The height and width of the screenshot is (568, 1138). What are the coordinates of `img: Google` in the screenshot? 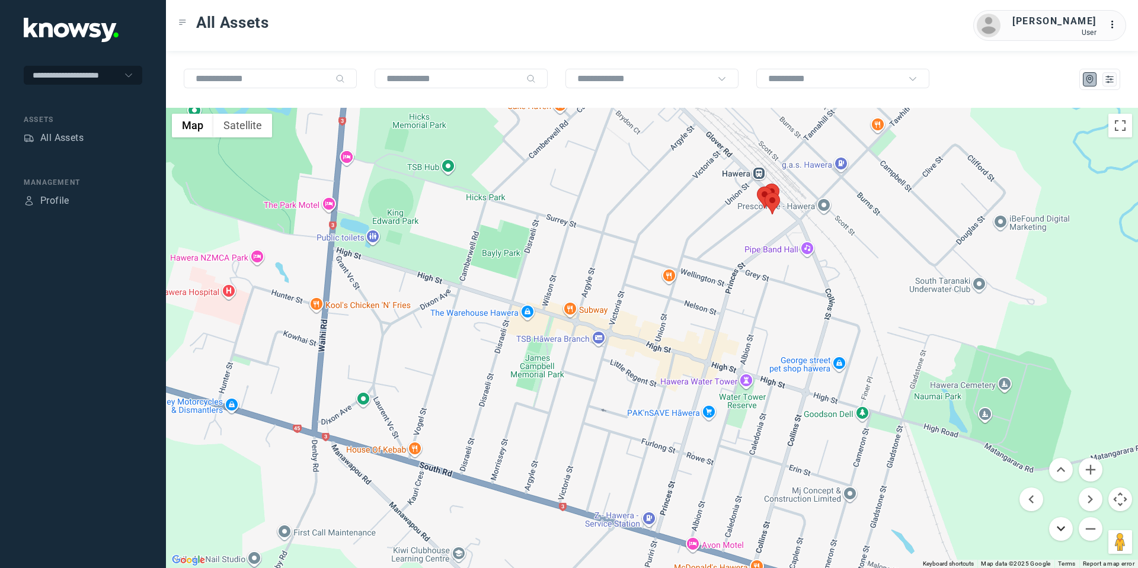 It's located at (189, 561).